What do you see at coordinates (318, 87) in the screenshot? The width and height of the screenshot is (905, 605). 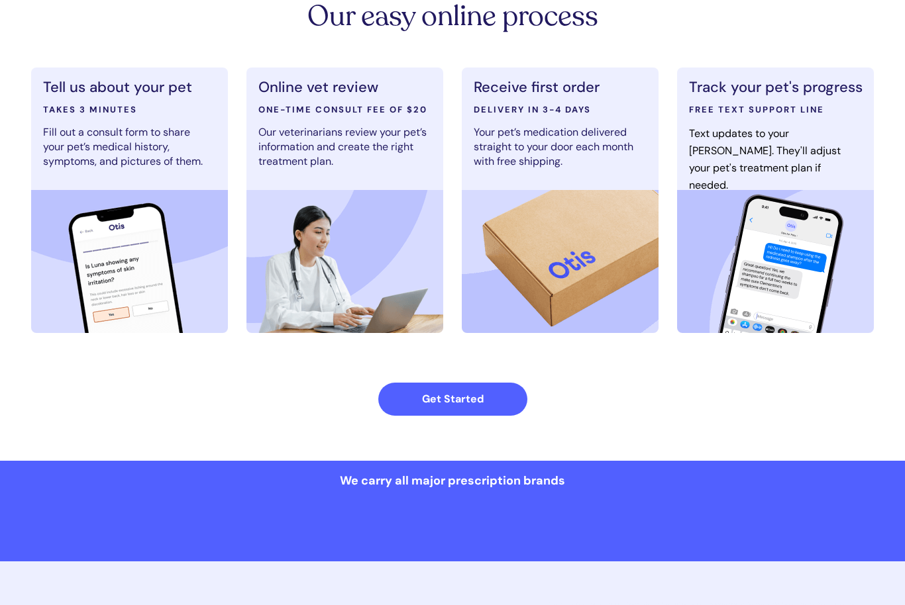 I see `span: Online vet review` at bounding box center [318, 87].